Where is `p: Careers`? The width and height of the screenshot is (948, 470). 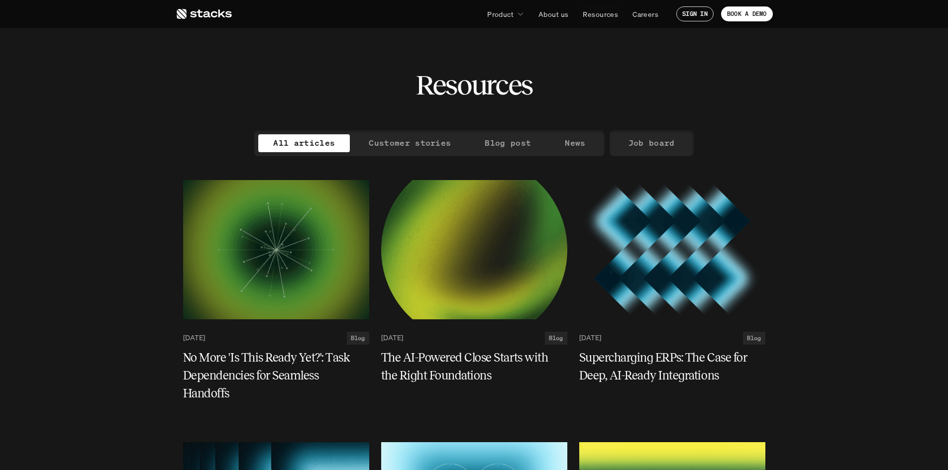
p: Careers is located at coordinates (645, 14).